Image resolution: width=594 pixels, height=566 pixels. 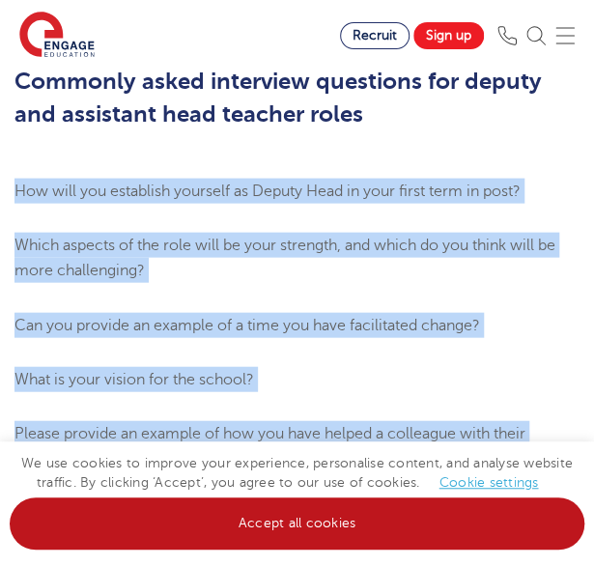 I want to click on a: Sign up, so click(x=448, y=36).